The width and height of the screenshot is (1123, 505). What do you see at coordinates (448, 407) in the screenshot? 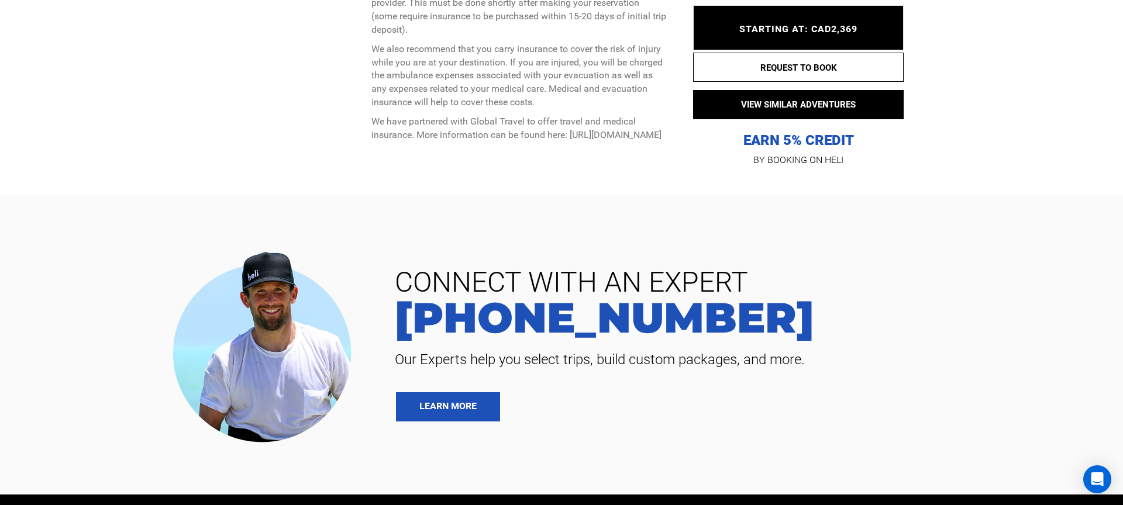
I see `a: LEARN MORE` at bounding box center [448, 407].